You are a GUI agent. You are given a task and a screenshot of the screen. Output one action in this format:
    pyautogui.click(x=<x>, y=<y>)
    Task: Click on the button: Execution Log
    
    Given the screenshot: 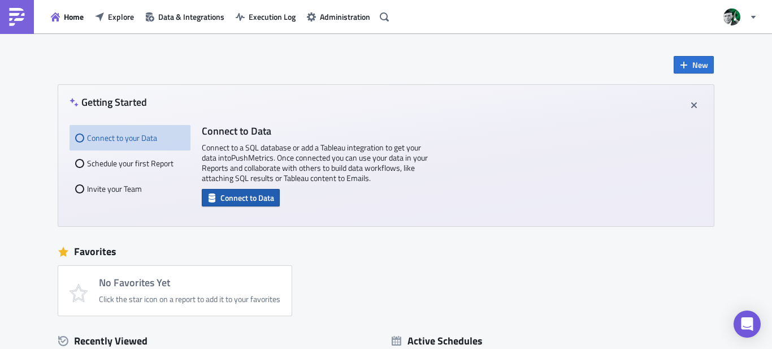 What is the action you would take?
    pyautogui.click(x=266, y=16)
    